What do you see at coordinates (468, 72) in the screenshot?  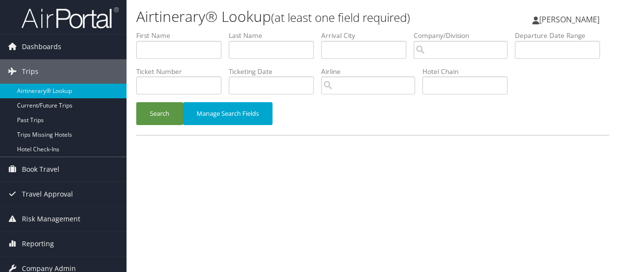 I see `label: Hotel Chain` at bounding box center [468, 72].